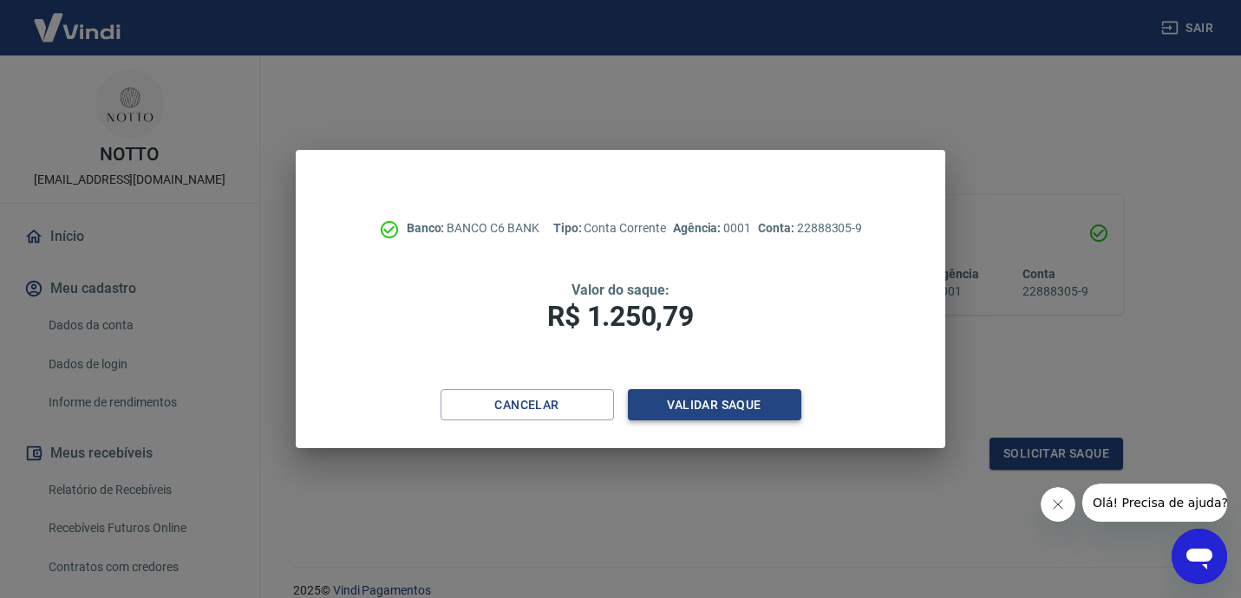  I want to click on button: Cancelar, so click(527, 405).